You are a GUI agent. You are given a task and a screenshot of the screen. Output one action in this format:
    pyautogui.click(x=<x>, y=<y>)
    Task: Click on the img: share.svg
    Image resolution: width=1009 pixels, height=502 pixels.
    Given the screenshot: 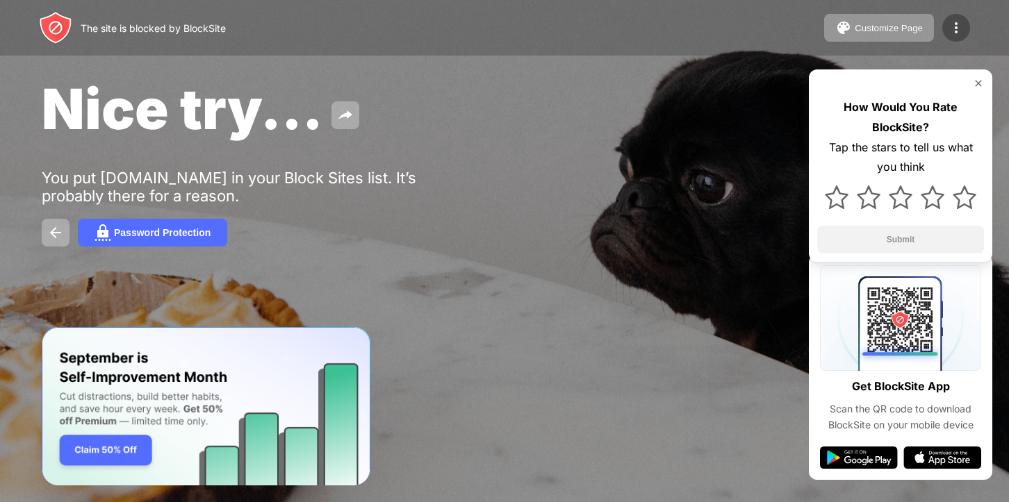 What is the action you would take?
    pyautogui.click(x=345, y=115)
    